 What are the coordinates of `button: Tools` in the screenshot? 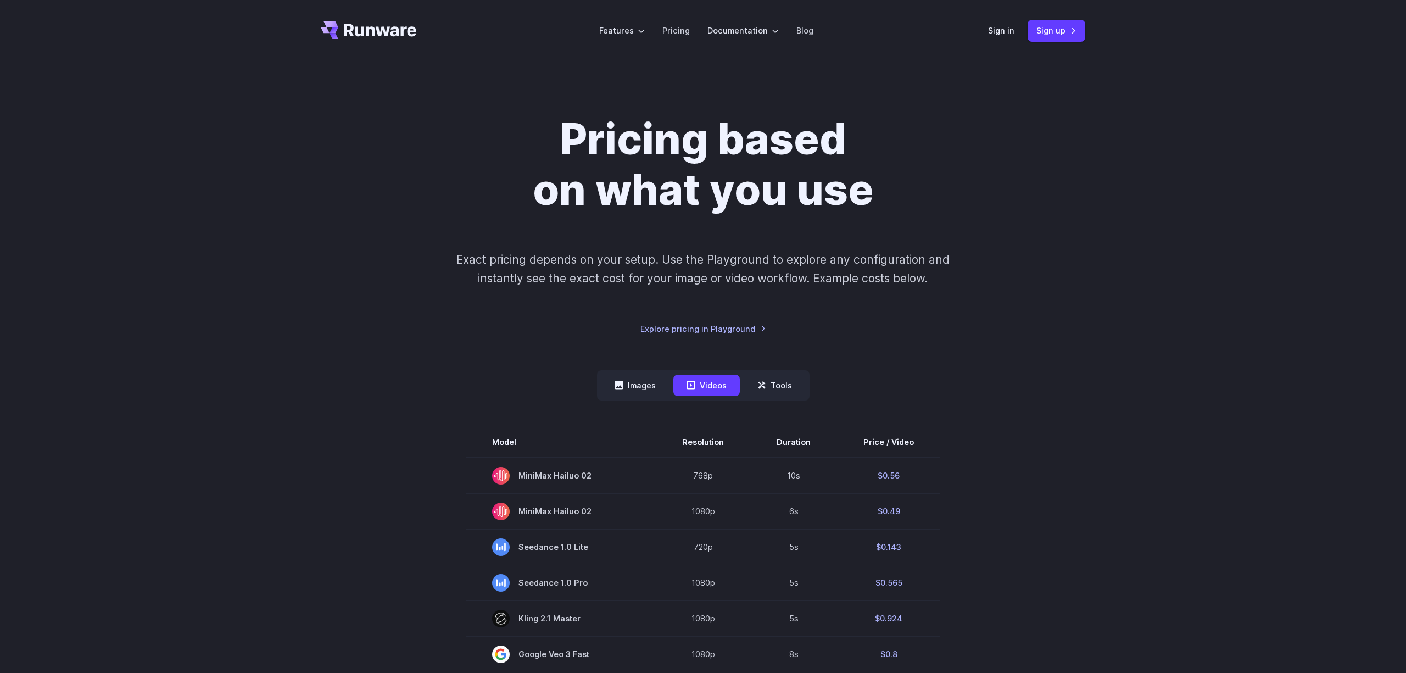 It's located at (774, 385).